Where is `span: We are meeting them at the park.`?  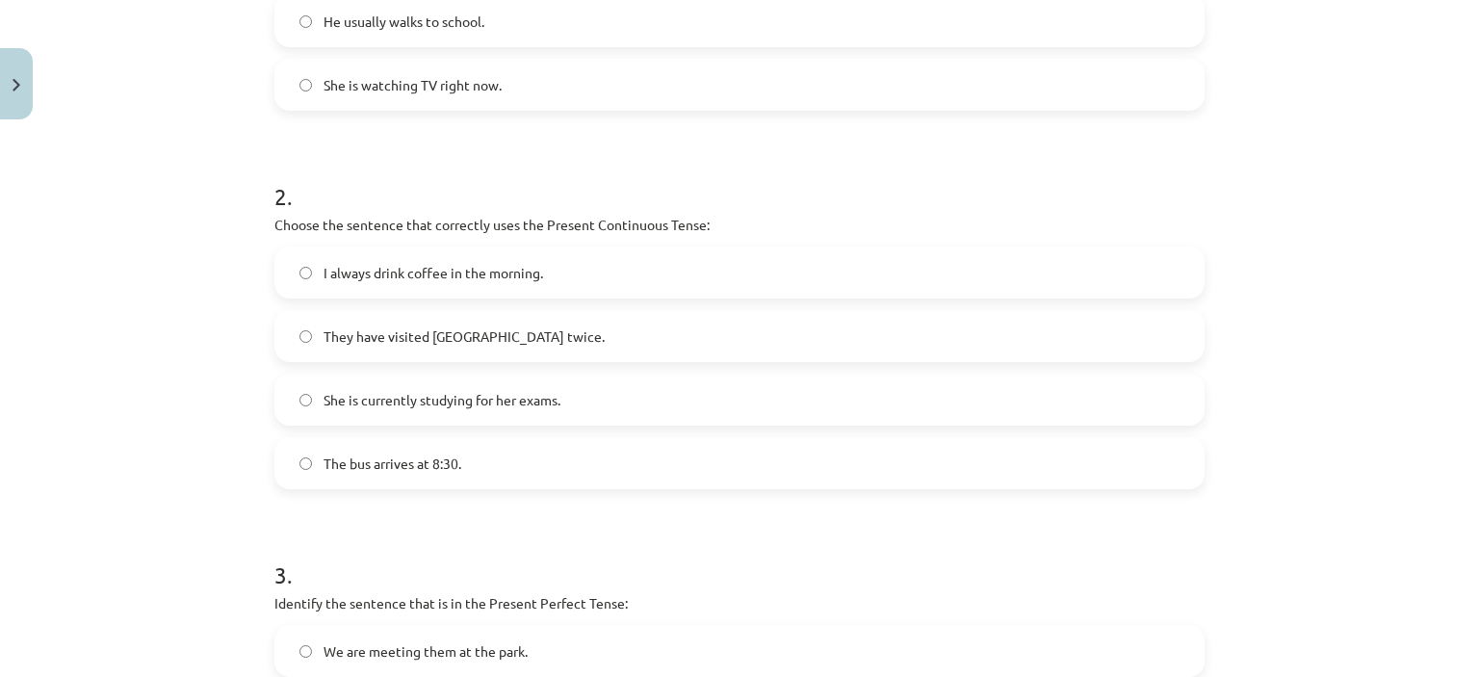 span: We are meeting them at the park. is located at coordinates (425, 651).